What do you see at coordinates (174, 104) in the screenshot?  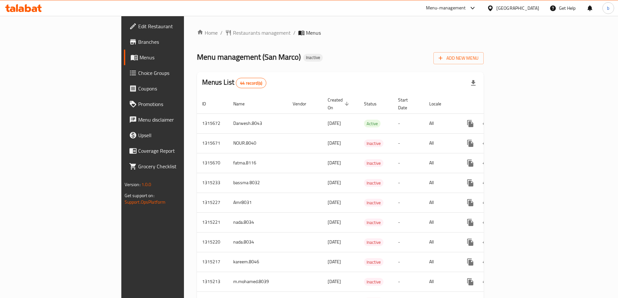 I see `a: Promotions` at bounding box center [174, 104].